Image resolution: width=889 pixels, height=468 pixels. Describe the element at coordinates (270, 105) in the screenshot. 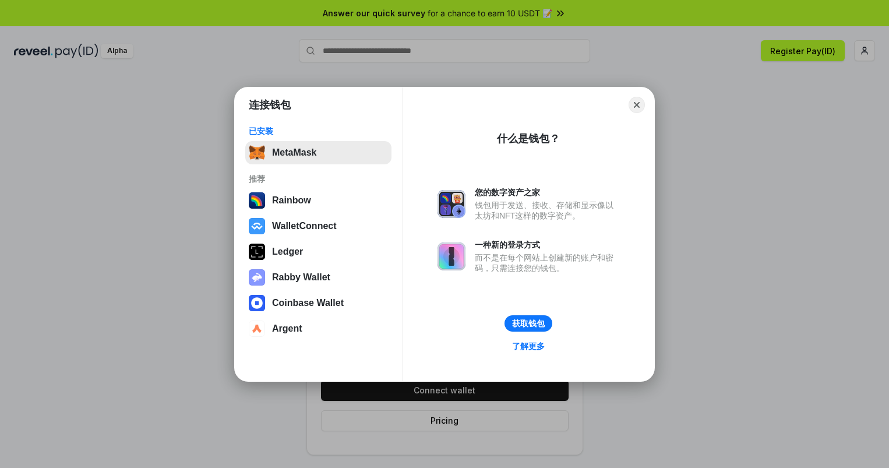

I see `h1: 连接钱包` at that location.